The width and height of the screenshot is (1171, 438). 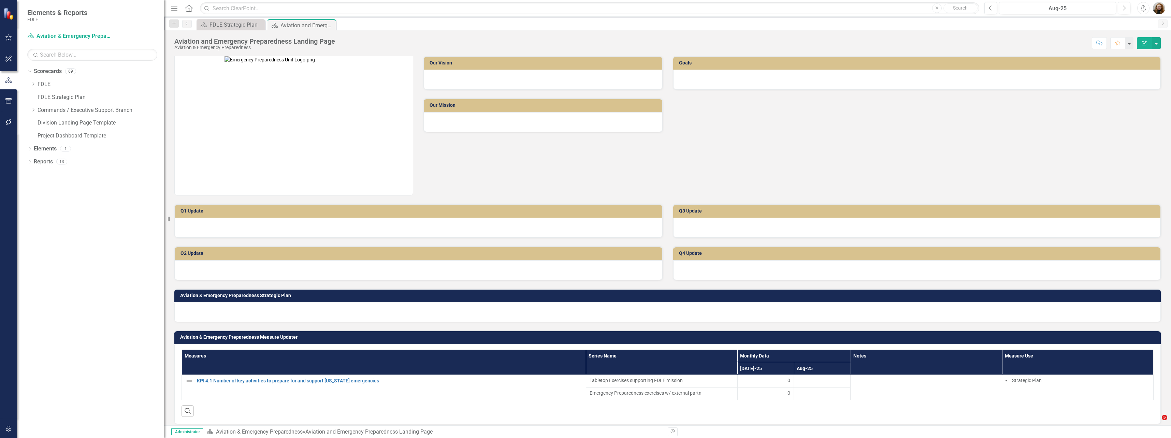 I want to click on h3: Q4 Update, so click(x=918, y=253).